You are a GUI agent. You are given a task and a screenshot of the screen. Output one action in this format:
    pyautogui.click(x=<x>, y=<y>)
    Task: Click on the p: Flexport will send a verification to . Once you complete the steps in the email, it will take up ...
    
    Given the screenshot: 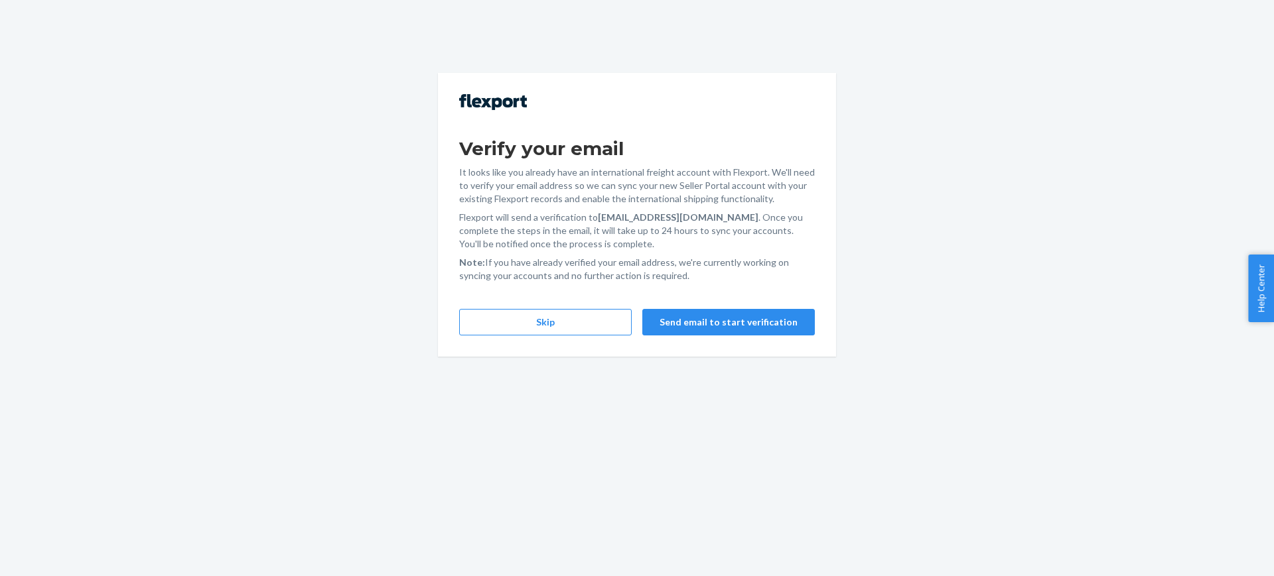 What is the action you would take?
    pyautogui.click(x=637, y=231)
    